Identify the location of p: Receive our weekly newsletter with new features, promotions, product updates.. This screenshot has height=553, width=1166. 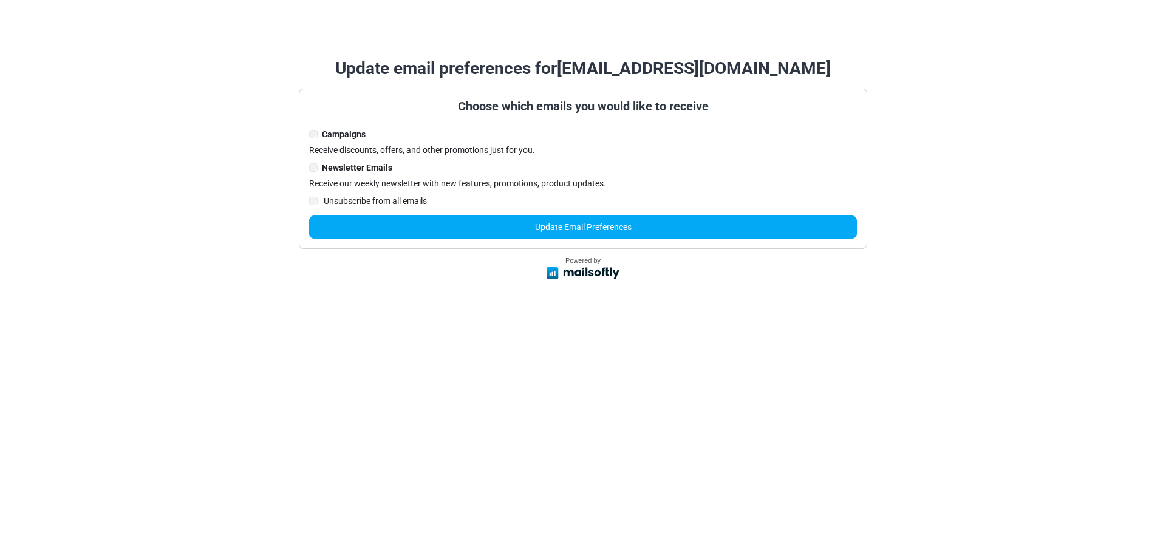
(583, 183).